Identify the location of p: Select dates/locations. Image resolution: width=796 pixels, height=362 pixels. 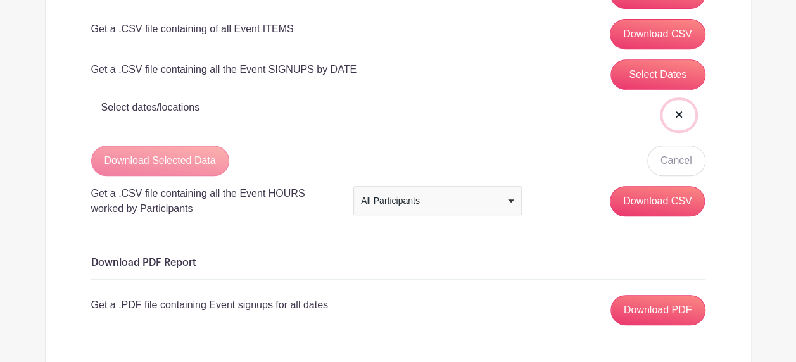
(398, 108).